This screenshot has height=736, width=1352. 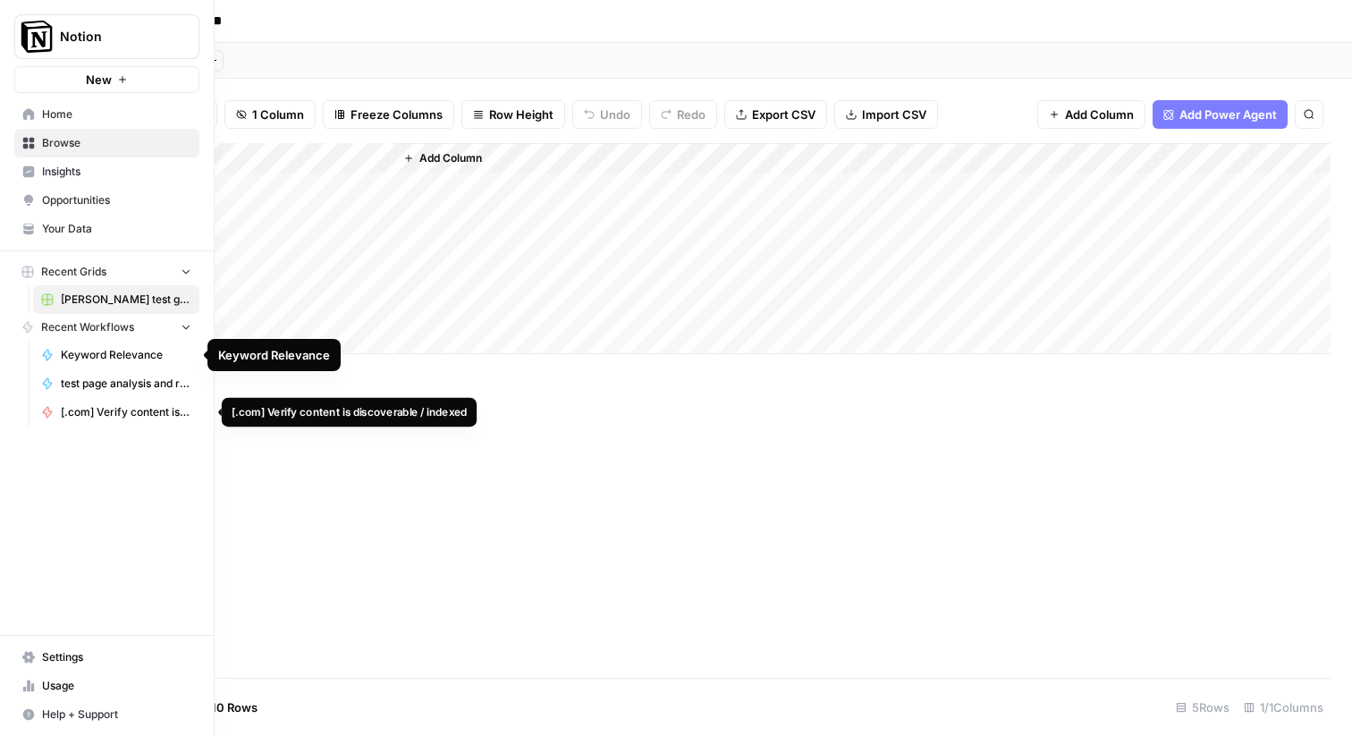 What do you see at coordinates (37, 37) in the screenshot?
I see `img: Notion Logo` at bounding box center [37, 37].